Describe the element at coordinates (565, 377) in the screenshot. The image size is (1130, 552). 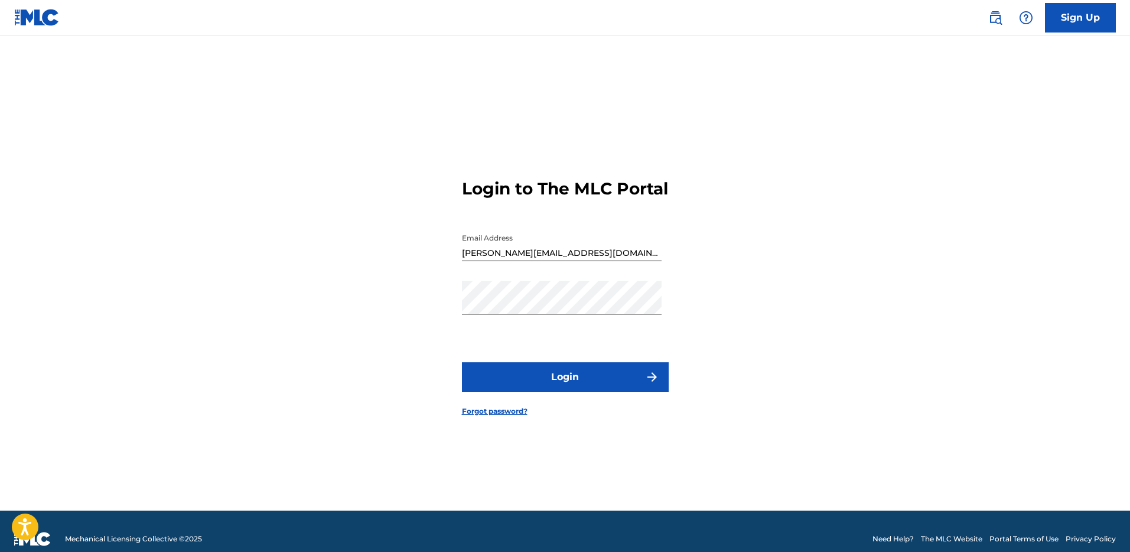
I see `button: Login` at that location.